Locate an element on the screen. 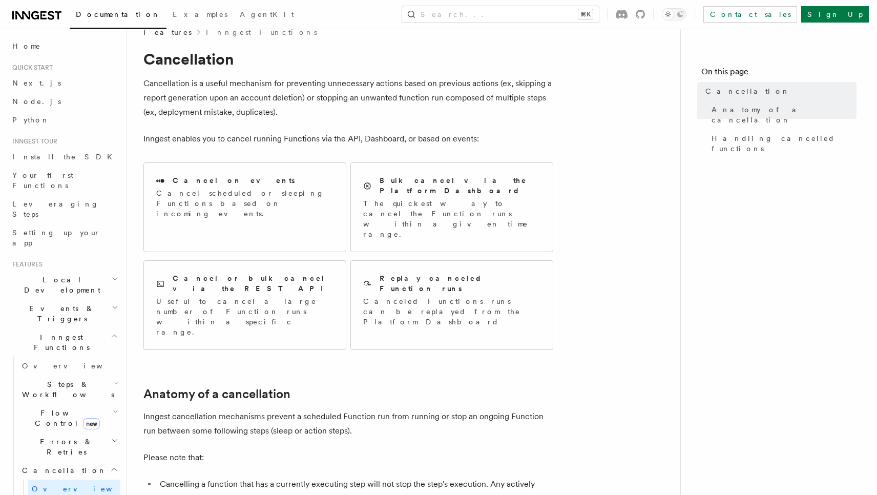 The image size is (877, 495). p: Please note that: is located at coordinates (348, 458).